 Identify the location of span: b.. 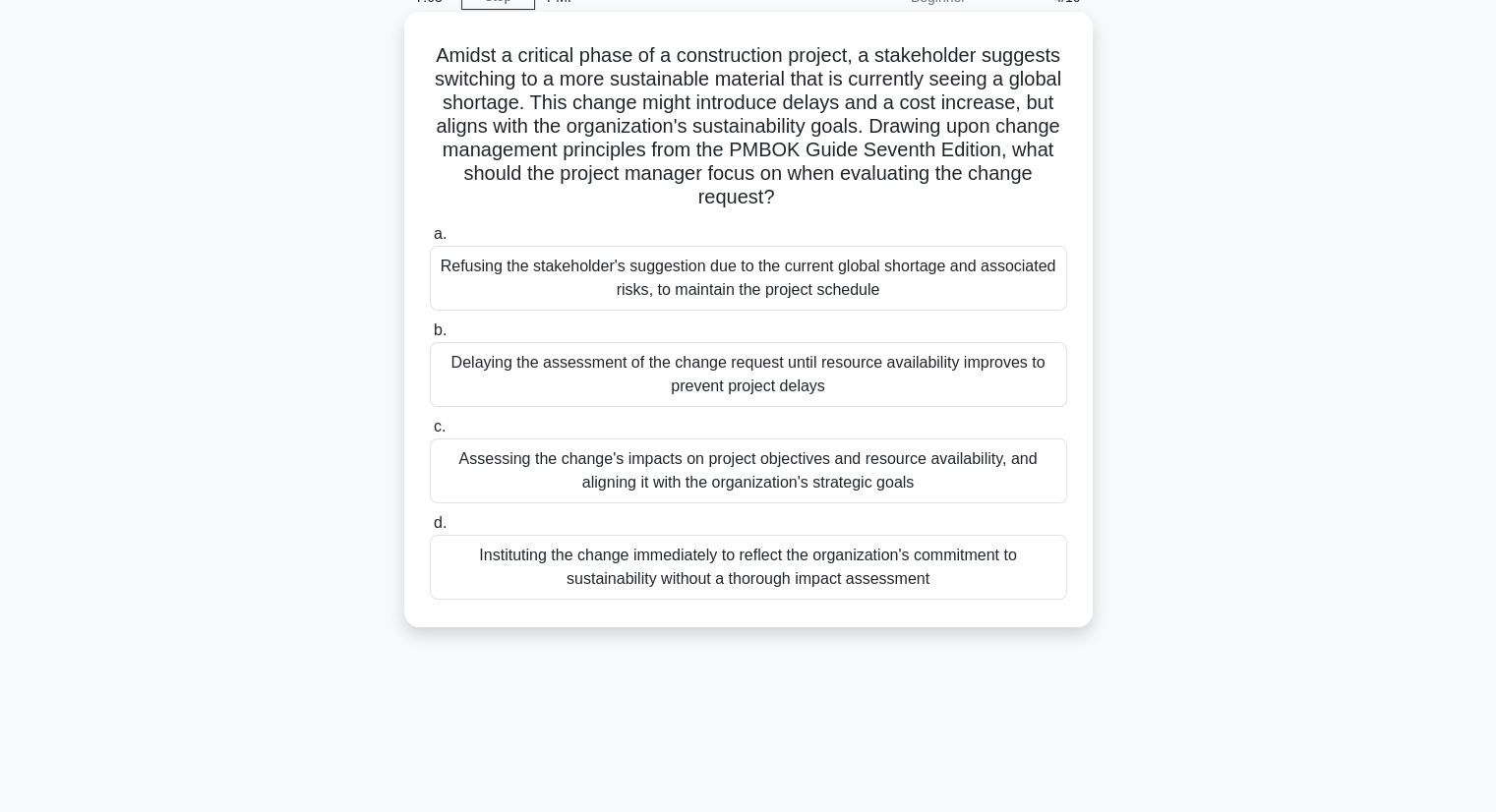
(440, 330).